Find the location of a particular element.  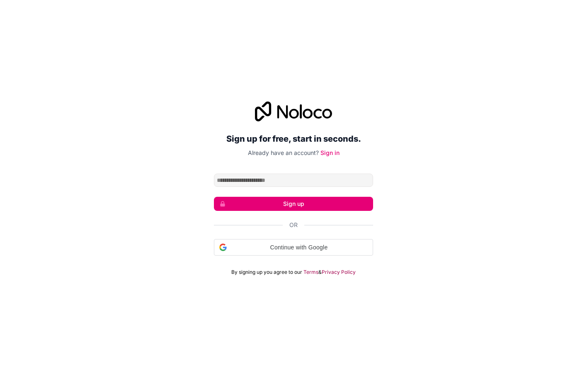

span: Already have an account? is located at coordinates (283, 152).